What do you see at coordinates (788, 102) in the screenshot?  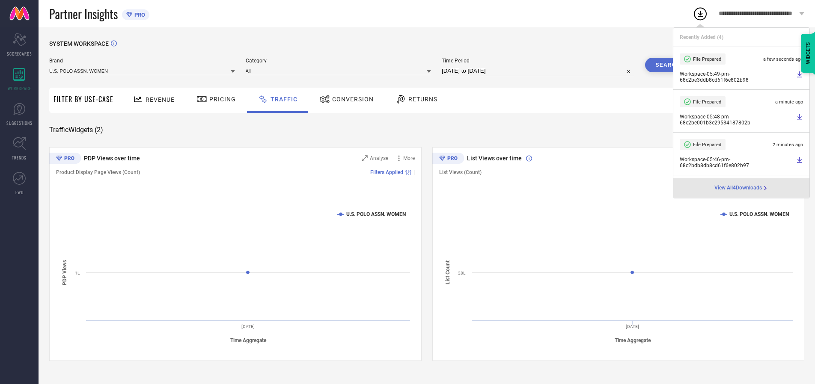 I see `span: a minute ago` at bounding box center [788, 102].